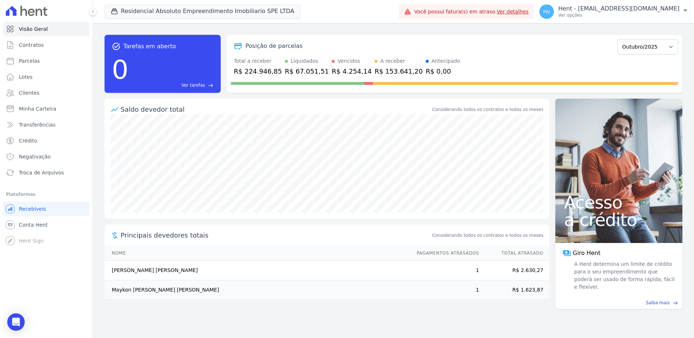 The image size is (694, 338). Describe the element at coordinates (619, 220) in the screenshot. I see `span: a crédito` at that location.